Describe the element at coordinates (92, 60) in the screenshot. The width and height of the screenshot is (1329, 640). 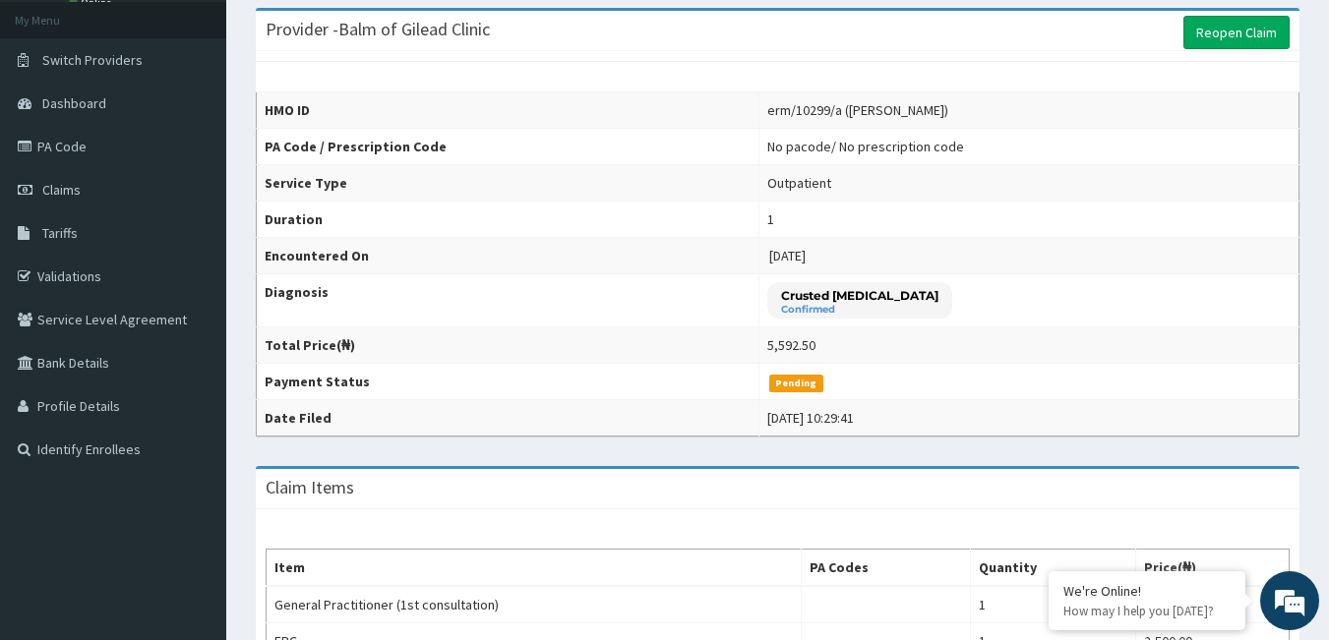
I see `span: Switch Providers` at that location.